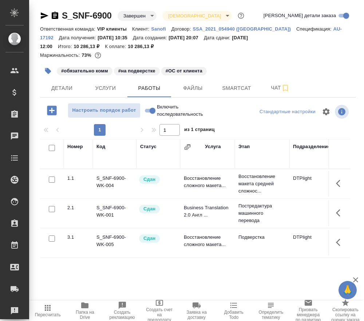 This screenshot has height=321, width=364. I want to click on span: Файлы, so click(193, 88).